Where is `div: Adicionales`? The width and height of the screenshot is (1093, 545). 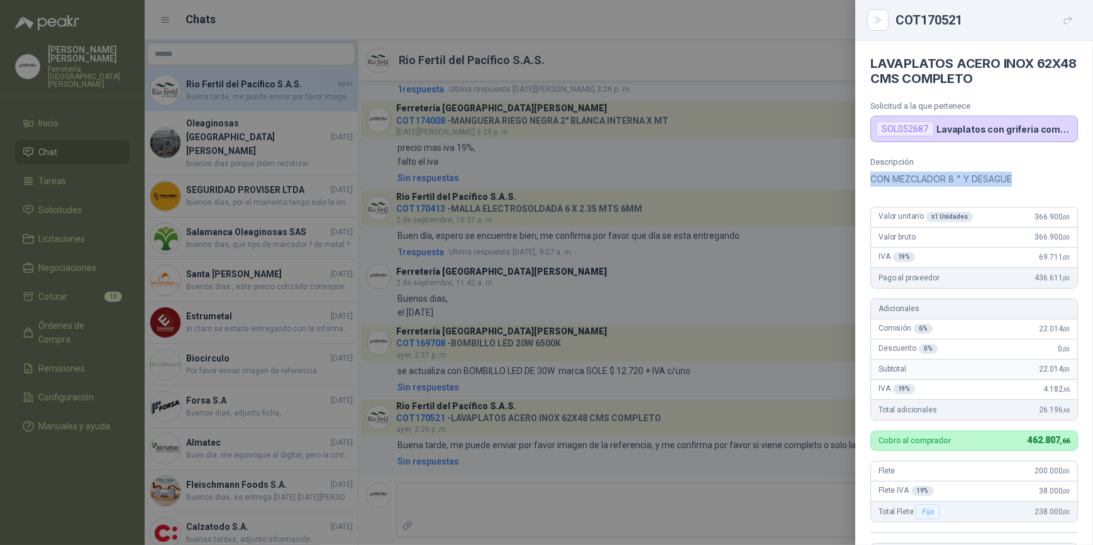 div: Adicionales is located at coordinates (974, 309).